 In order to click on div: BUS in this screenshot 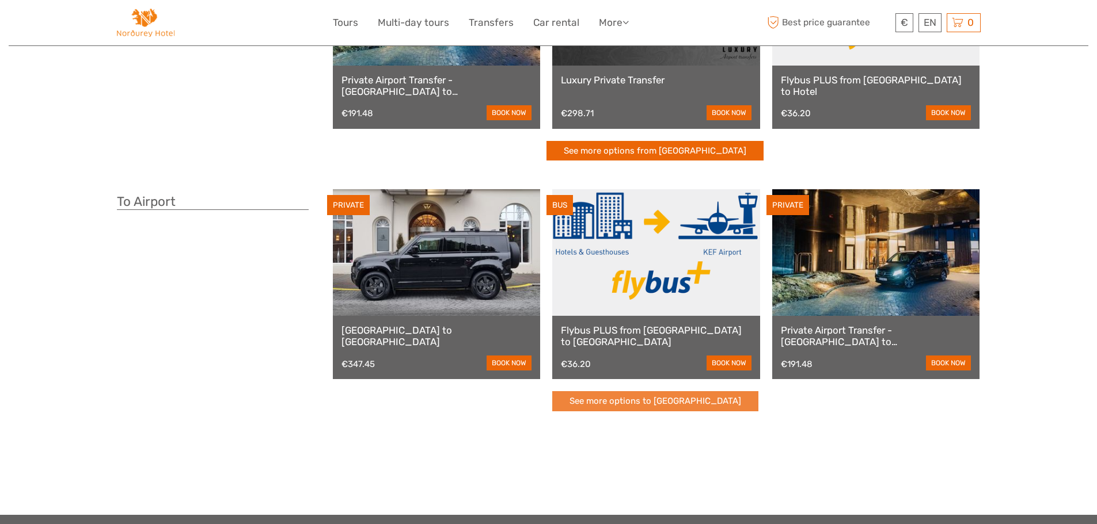, I will do `click(560, 205)`.